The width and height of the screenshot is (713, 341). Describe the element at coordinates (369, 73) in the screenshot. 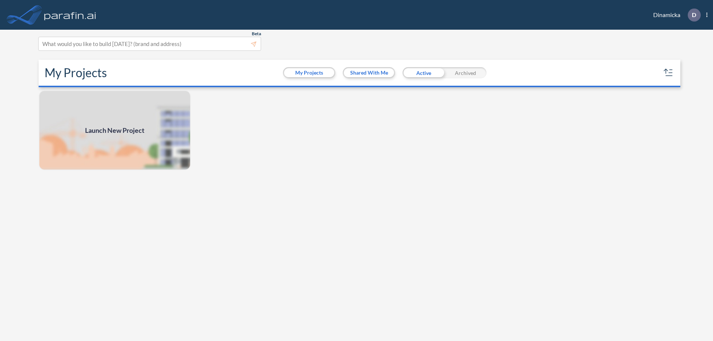

I see `button: Shared With Me` at that location.